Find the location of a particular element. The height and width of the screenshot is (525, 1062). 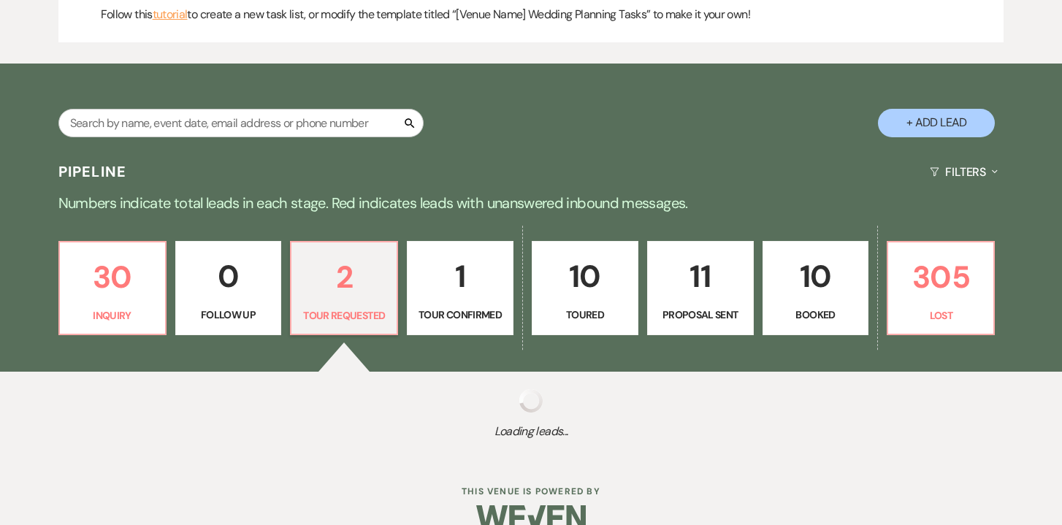

p: 0 is located at coordinates (229, 276).